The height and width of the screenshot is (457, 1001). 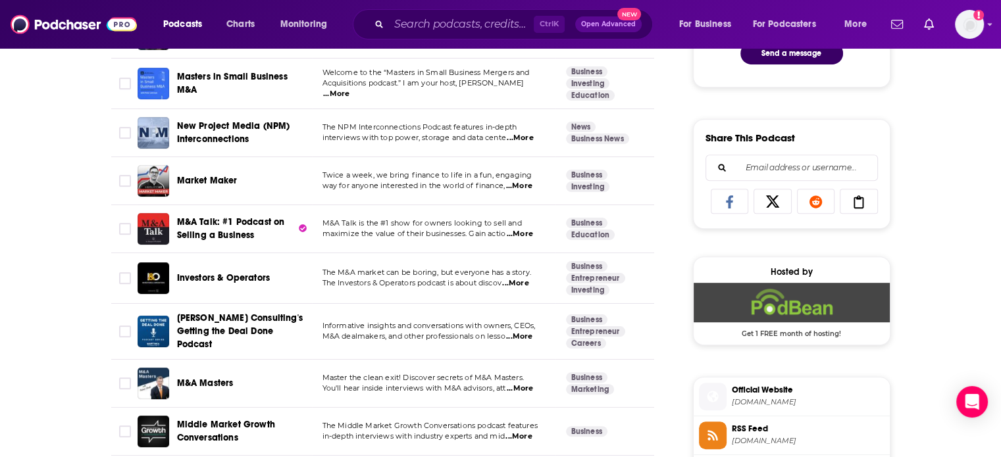 What do you see at coordinates (153, 332) in the screenshot?
I see `a: Martinka Consulting's Getting the Deal Done Podcast` at bounding box center [153, 332].